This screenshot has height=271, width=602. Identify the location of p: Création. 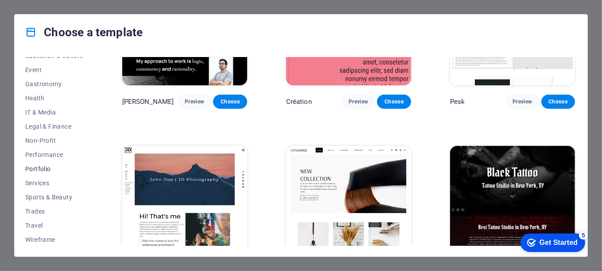
(299, 102).